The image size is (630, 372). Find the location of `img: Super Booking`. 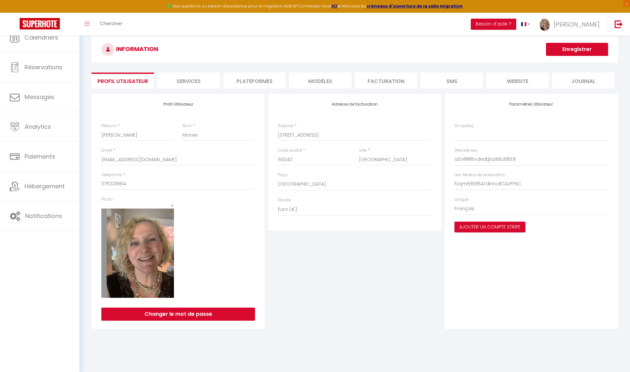

img: Super Booking is located at coordinates (40, 24).